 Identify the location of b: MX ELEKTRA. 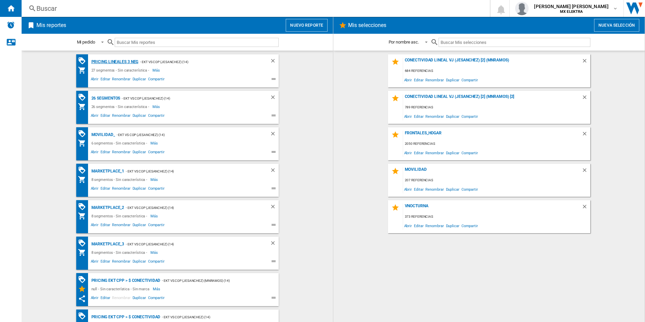
(571, 11).